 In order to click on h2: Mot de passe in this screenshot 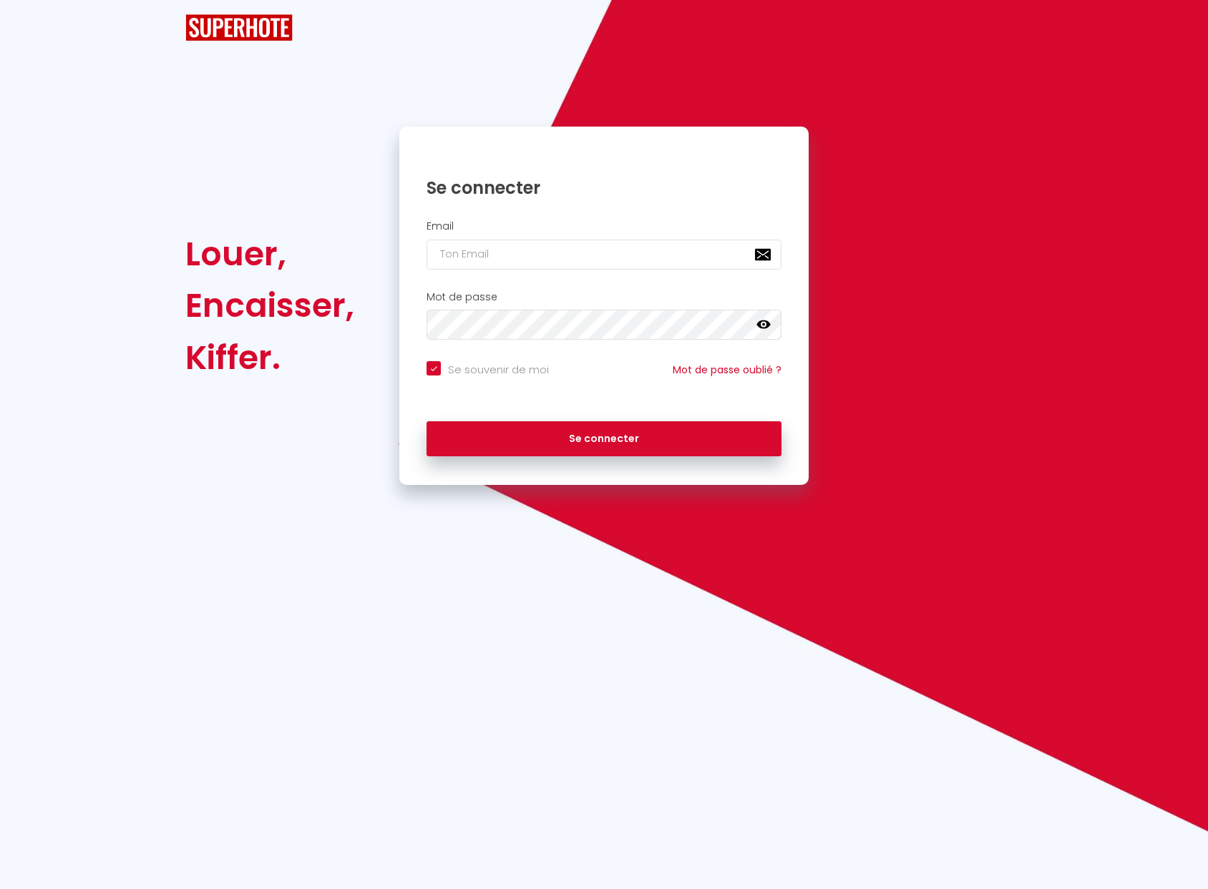, I will do `click(604, 297)`.